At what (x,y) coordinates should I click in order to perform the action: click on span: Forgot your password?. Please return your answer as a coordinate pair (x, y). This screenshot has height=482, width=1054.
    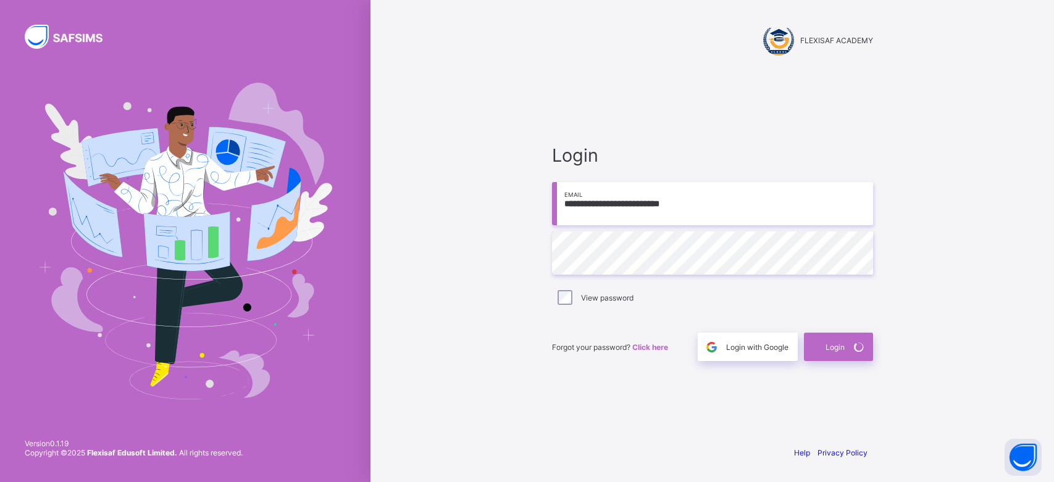
    Looking at the image, I should click on (610, 347).